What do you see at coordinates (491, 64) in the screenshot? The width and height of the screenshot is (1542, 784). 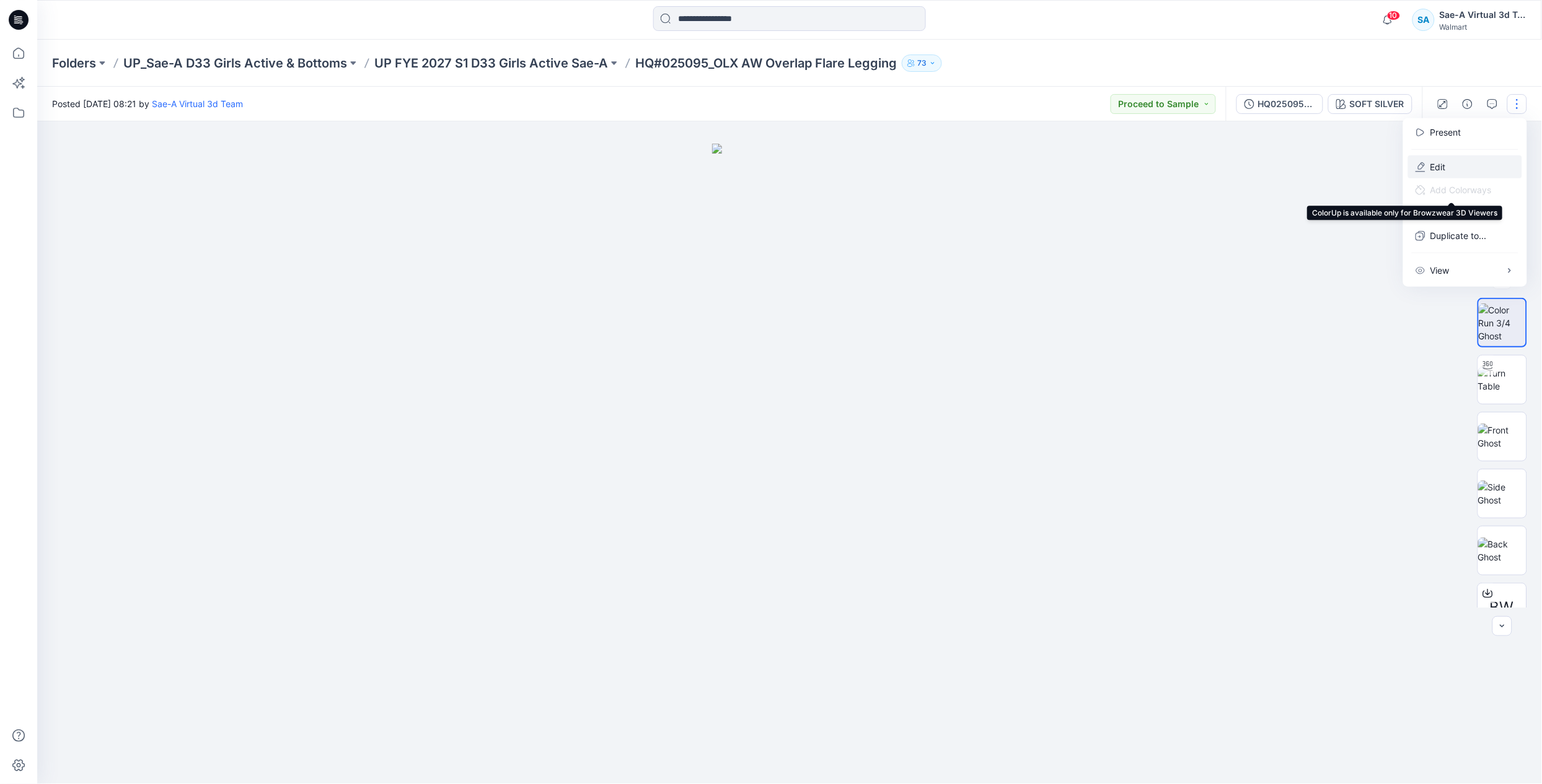 I see `a: UP FYE 2027 S1 D33 Girls Active Sae-A` at bounding box center [491, 64].